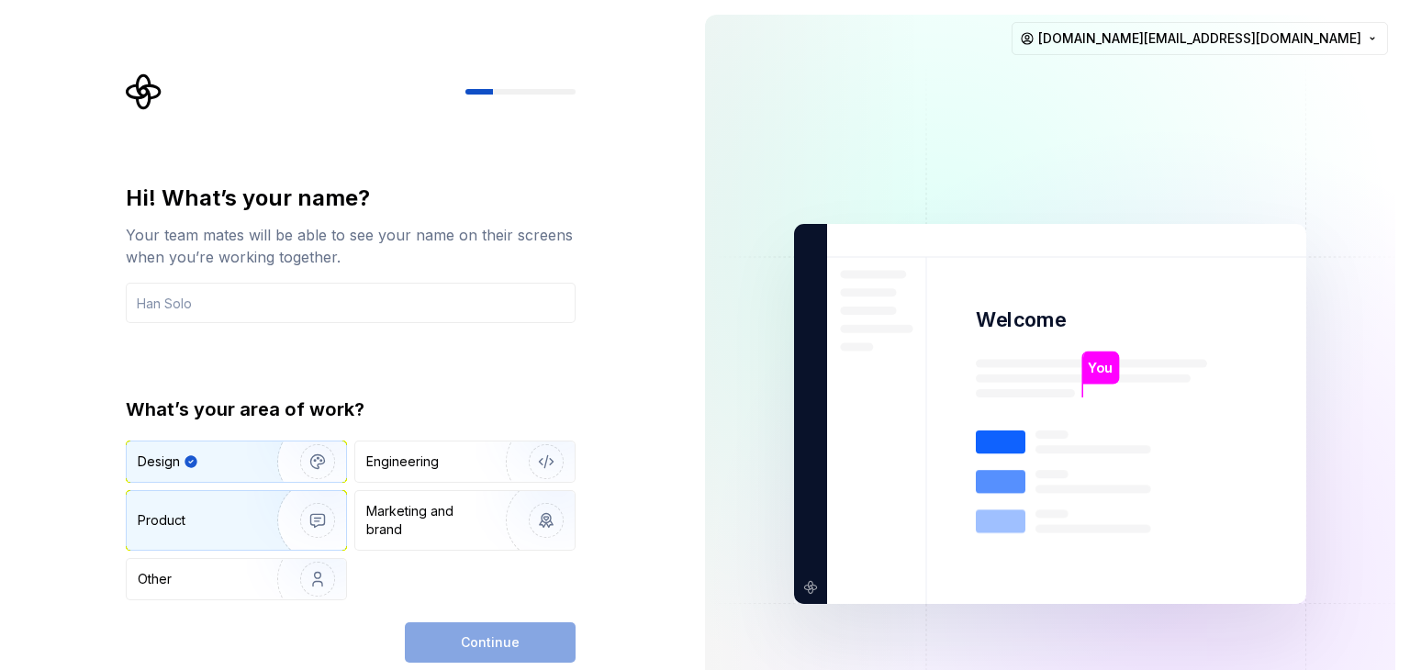 Image resolution: width=1410 pixels, height=670 pixels. I want to click on div: Hi! What’s your name?, so click(351, 198).